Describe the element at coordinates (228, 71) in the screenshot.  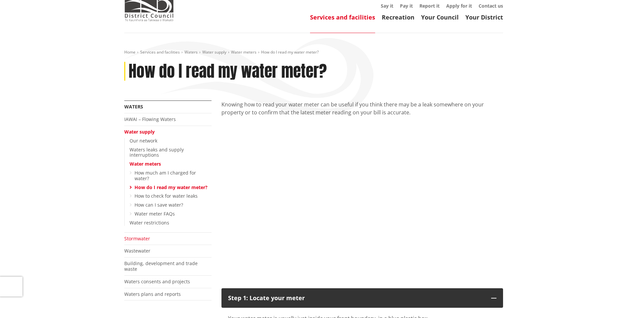
I see `h1: How do I read my water meter?` at that location.